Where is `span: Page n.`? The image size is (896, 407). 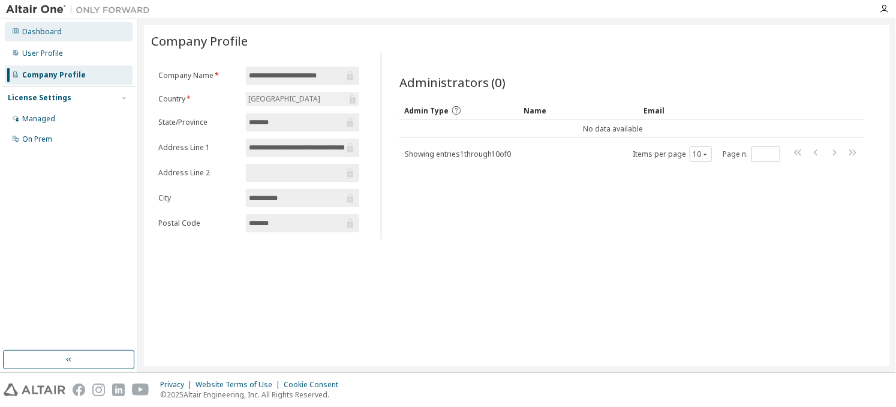 span: Page n. is located at coordinates (751, 154).